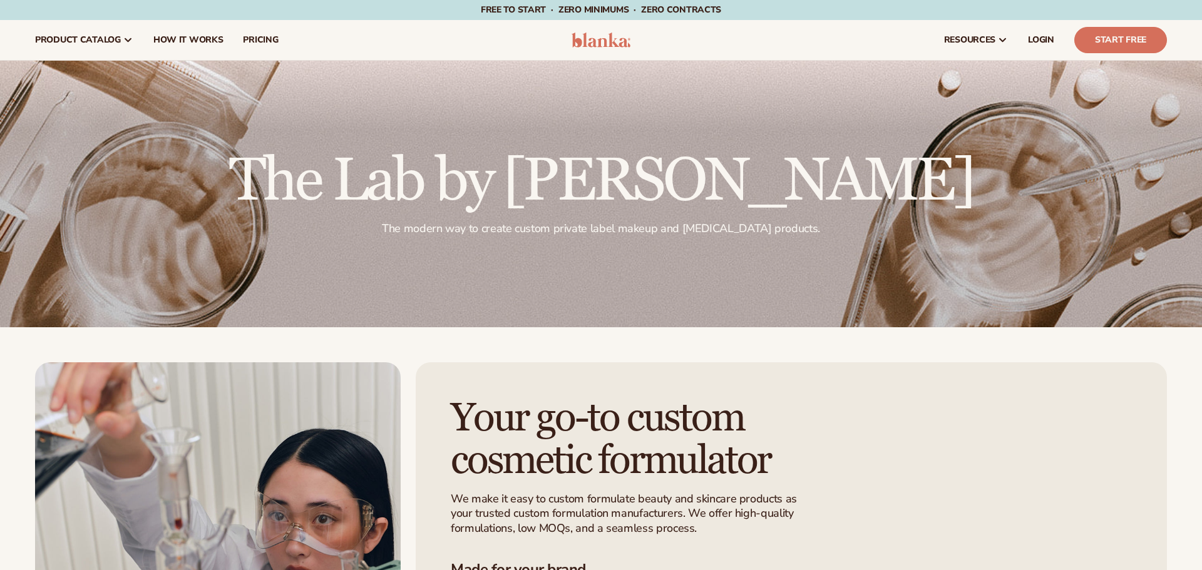 This screenshot has width=1202, height=570. What do you see at coordinates (188, 40) in the screenshot?
I see `a: How It Works` at bounding box center [188, 40].